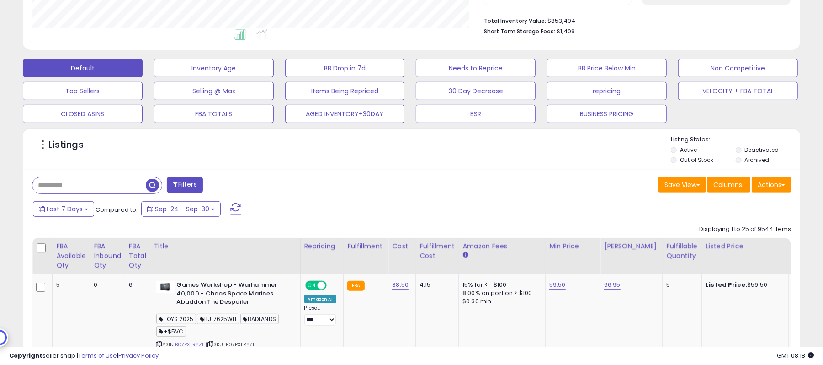  I want to click on div: Amazon Fees, so click(502, 246).